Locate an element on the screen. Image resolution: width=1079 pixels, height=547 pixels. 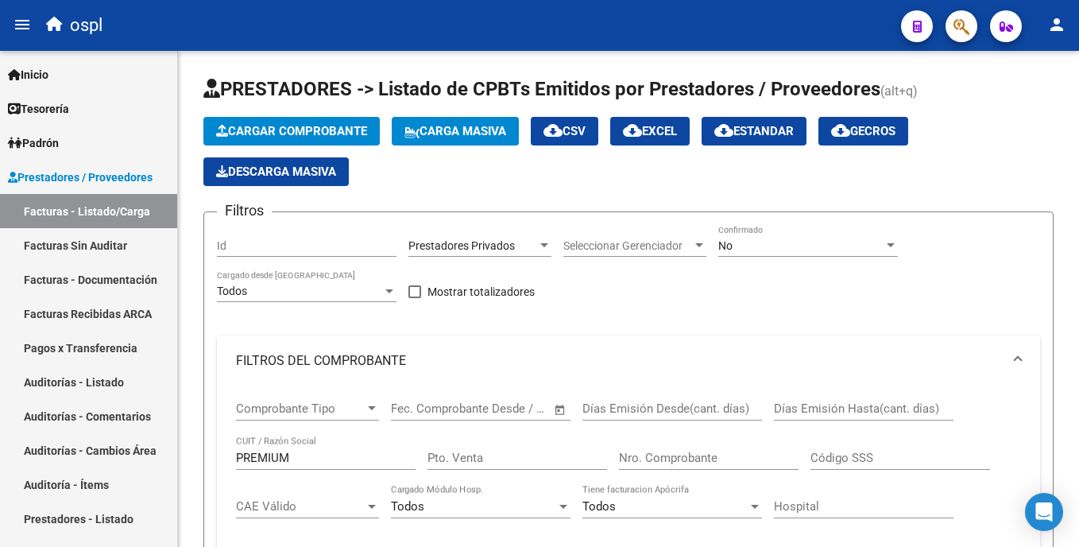
button: Carga Masiva is located at coordinates (455, 131).